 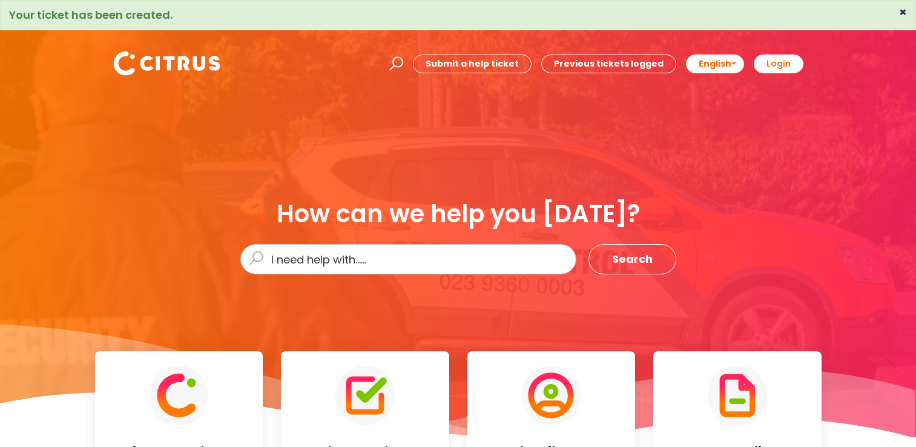 I want to click on a: Submit a help ticket, so click(x=472, y=64).